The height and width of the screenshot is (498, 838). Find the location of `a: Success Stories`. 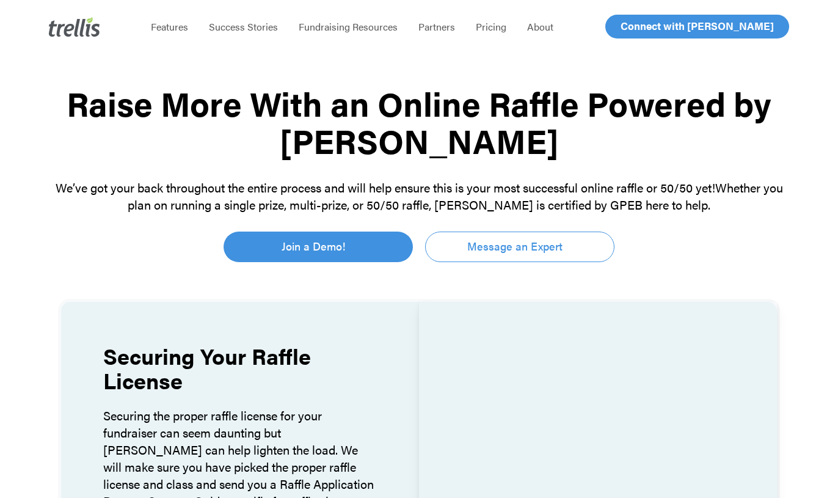

a: Success Stories is located at coordinates (243, 27).